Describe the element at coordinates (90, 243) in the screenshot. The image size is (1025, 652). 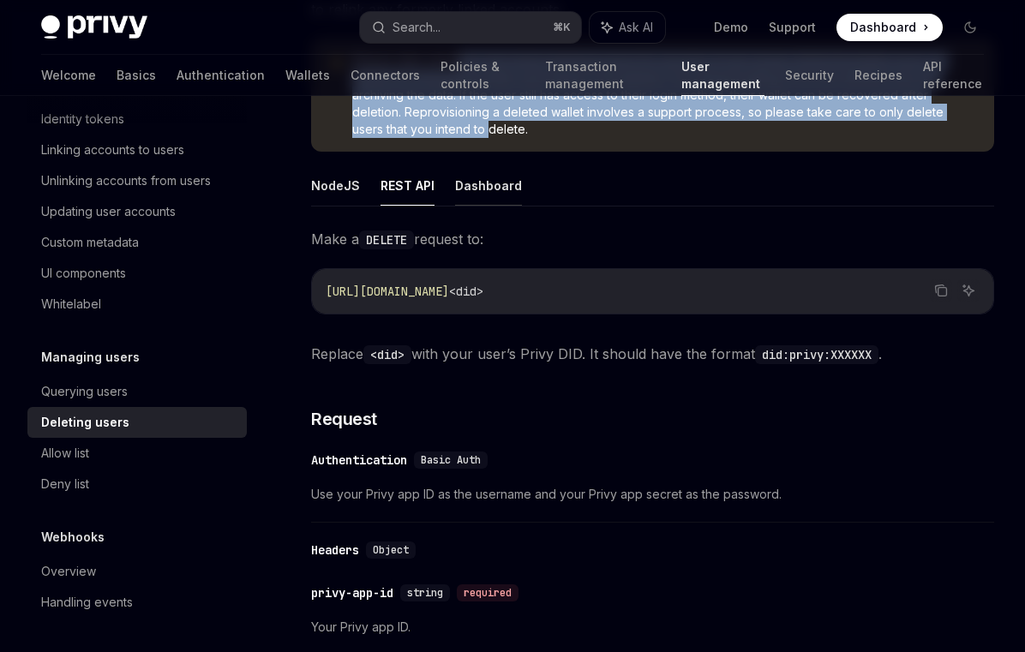
I see `div: Custom metadata` at that location.